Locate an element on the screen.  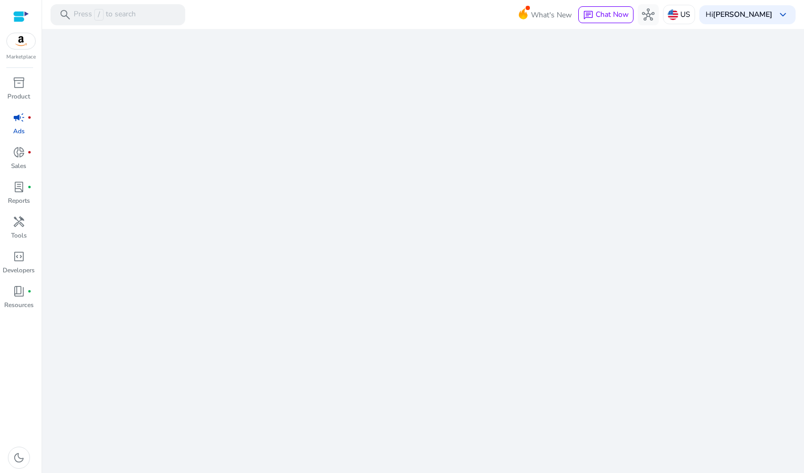
span: lab_profile is located at coordinates (19, 187).